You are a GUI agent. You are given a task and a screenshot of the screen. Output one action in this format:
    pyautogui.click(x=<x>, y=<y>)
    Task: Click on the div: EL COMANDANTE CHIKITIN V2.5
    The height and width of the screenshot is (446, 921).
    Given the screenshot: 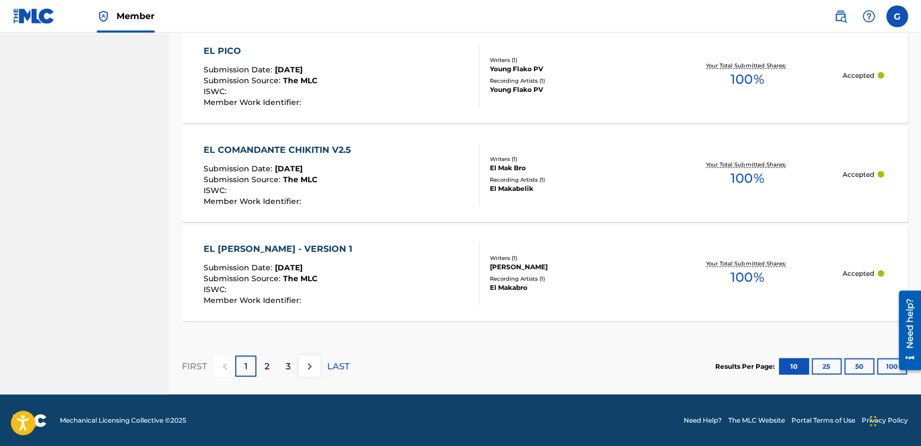 What is the action you would take?
    pyautogui.click(x=280, y=150)
    